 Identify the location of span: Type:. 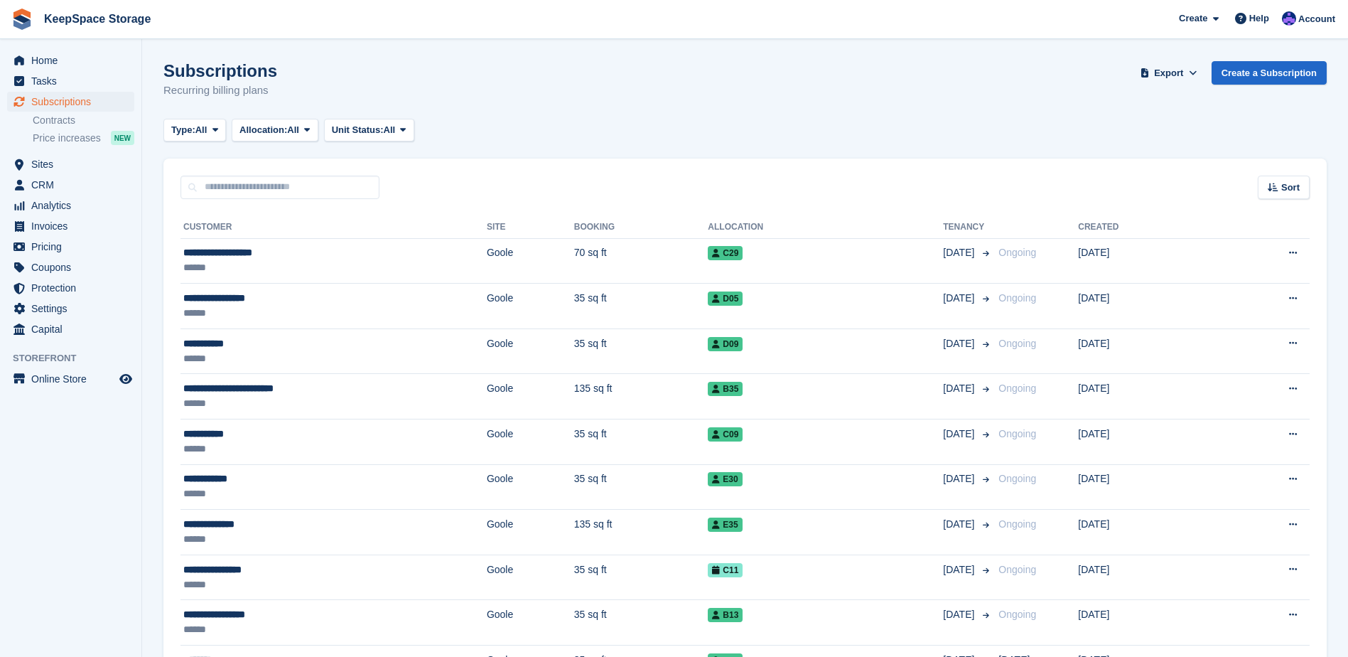
(183, 130).